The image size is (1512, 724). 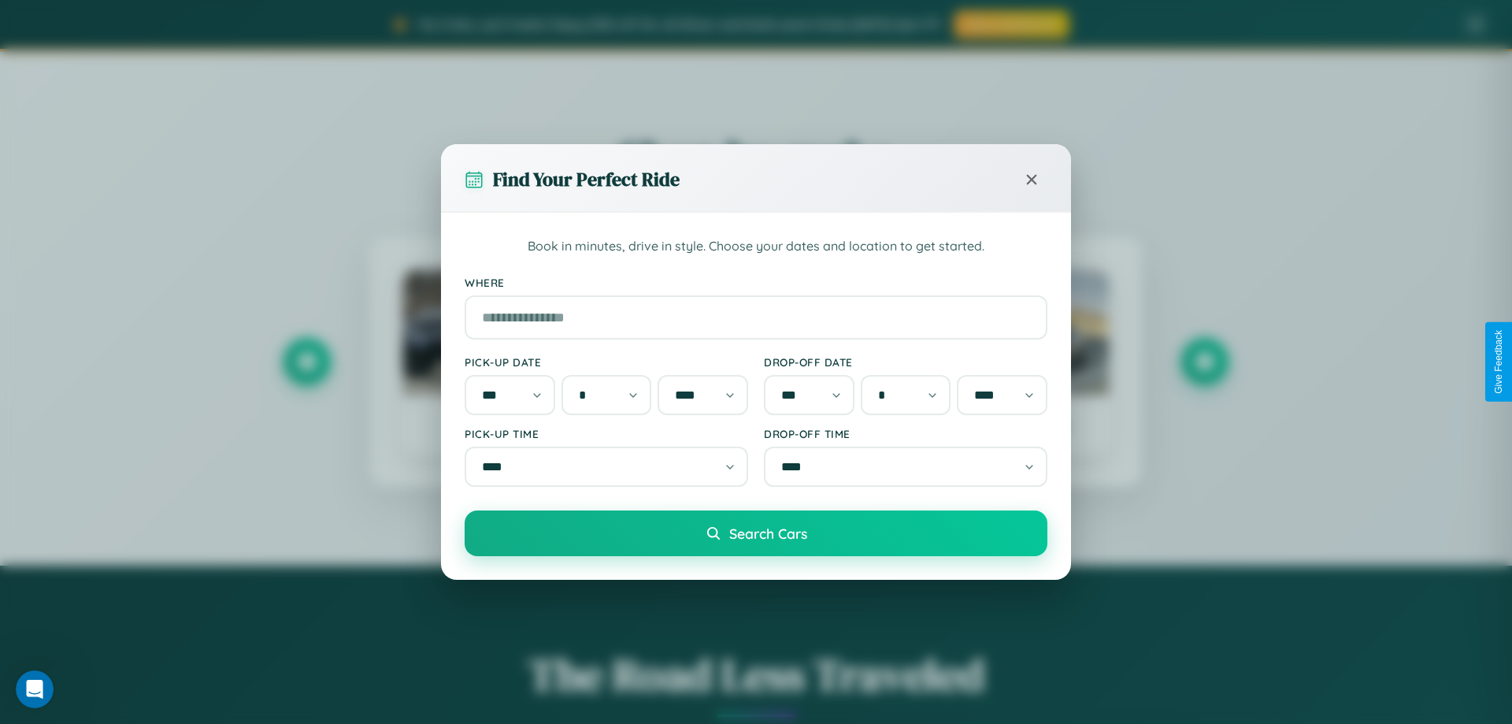 I want to click on span: Search Cars, so click(x=768, y=533).